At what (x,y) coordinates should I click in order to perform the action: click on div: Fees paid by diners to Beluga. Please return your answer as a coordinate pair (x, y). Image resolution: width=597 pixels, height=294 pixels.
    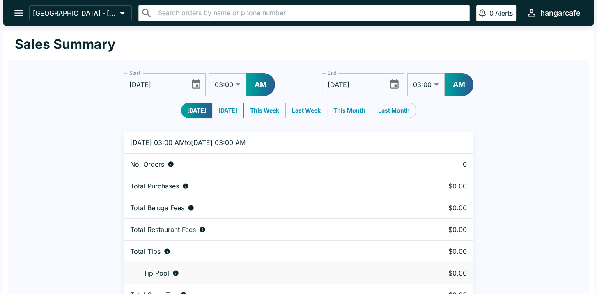
    Looking at the image, I should click on (264, 208).